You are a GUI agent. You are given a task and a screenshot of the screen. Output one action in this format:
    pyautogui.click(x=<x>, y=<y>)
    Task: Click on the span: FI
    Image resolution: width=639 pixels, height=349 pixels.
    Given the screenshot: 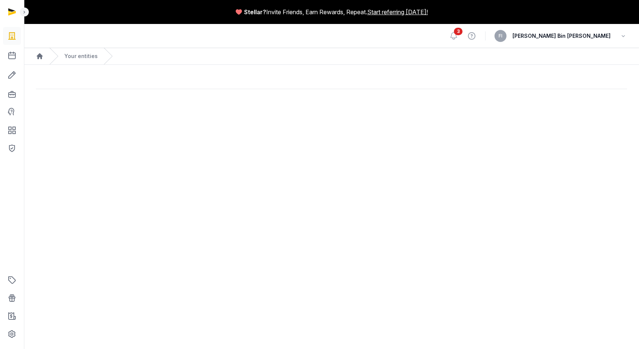 What is the action you would take?
    pyautogui.click(x=500, y=36)
    